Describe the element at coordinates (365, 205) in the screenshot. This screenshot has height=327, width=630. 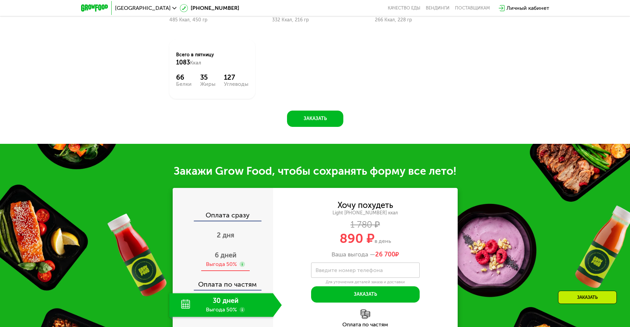
I see `div: Хочу похудеть` at that location.